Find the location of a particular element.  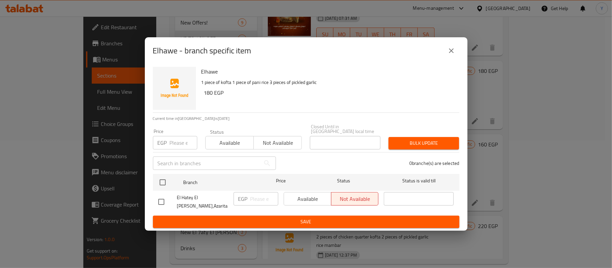

span: Price is located at coordinates (281, 181).